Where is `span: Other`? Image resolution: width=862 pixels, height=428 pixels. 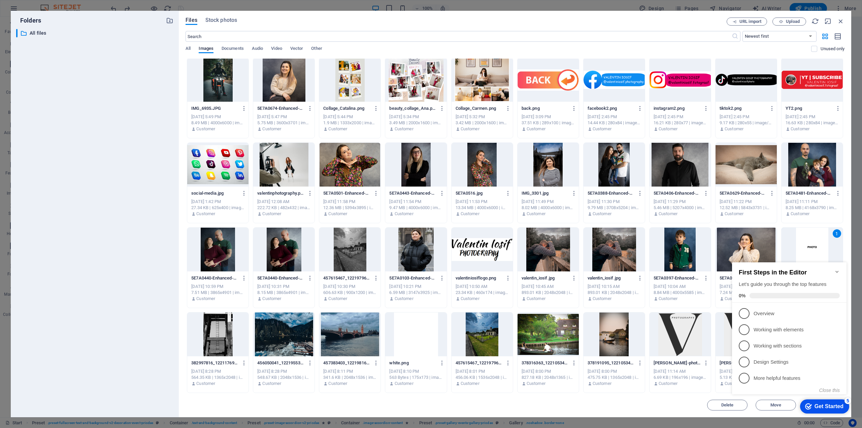 span: Other is located at coordinates (317, 49).